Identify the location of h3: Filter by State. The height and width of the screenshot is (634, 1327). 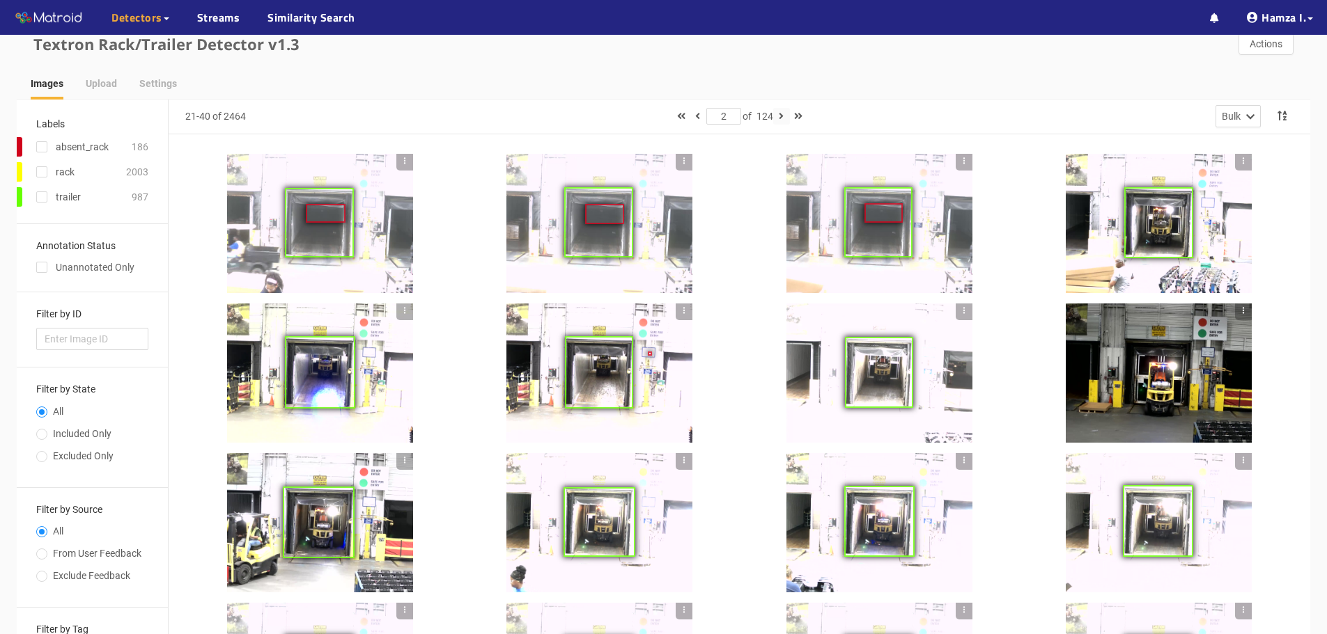
(92, 389).